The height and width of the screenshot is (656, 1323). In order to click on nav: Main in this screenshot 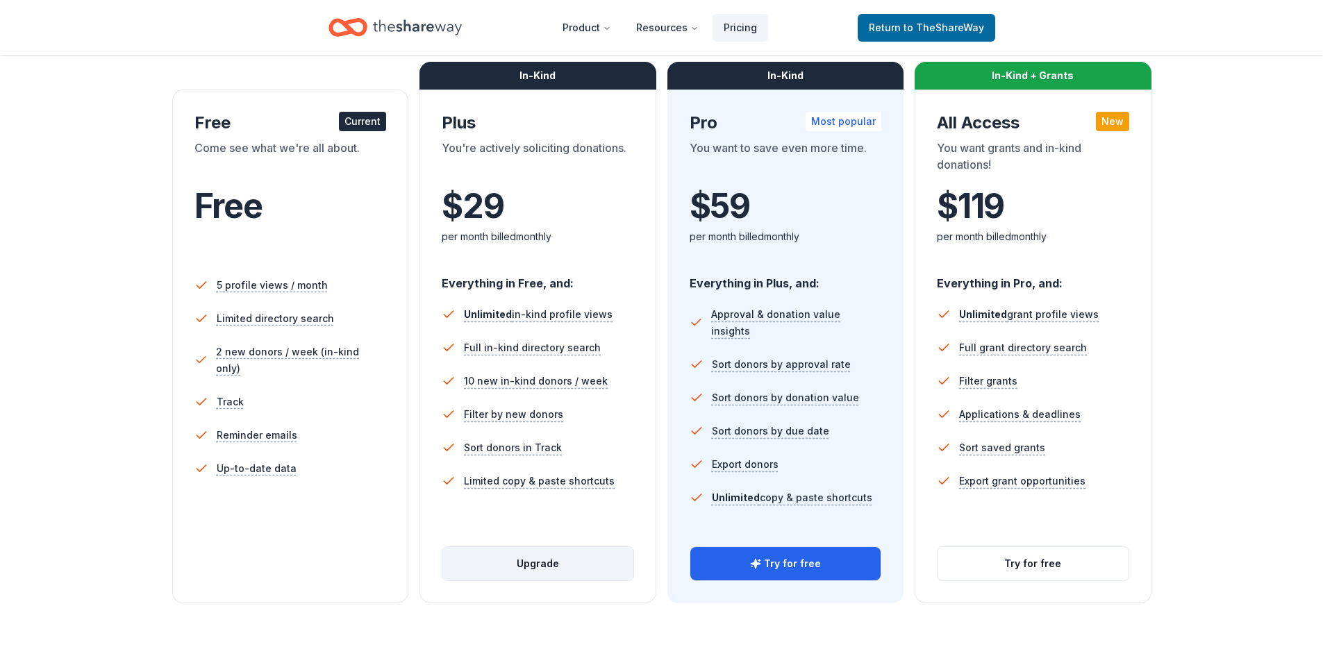, I will do `click(660, 27)`.